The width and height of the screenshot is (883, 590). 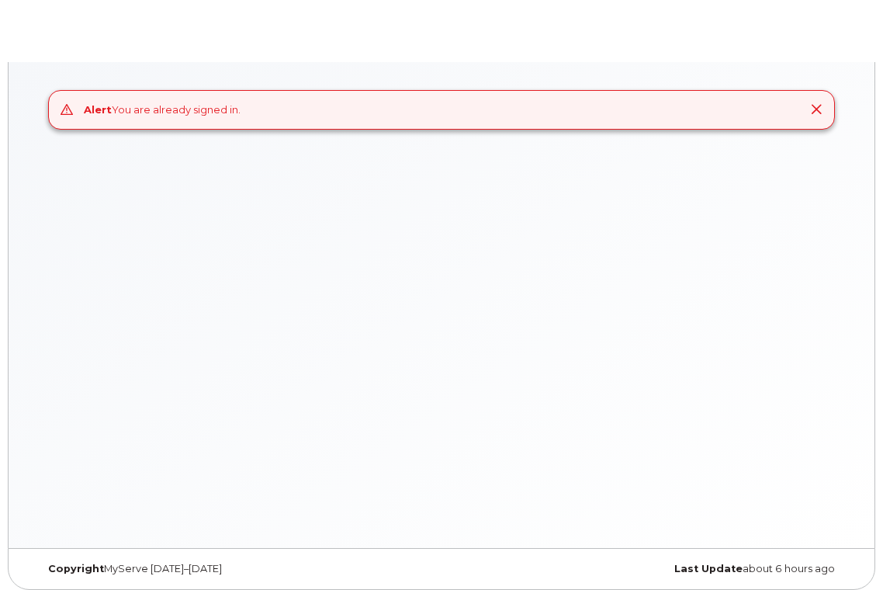 I want to click on div: You are already signed in., so click(x=162, y=109).